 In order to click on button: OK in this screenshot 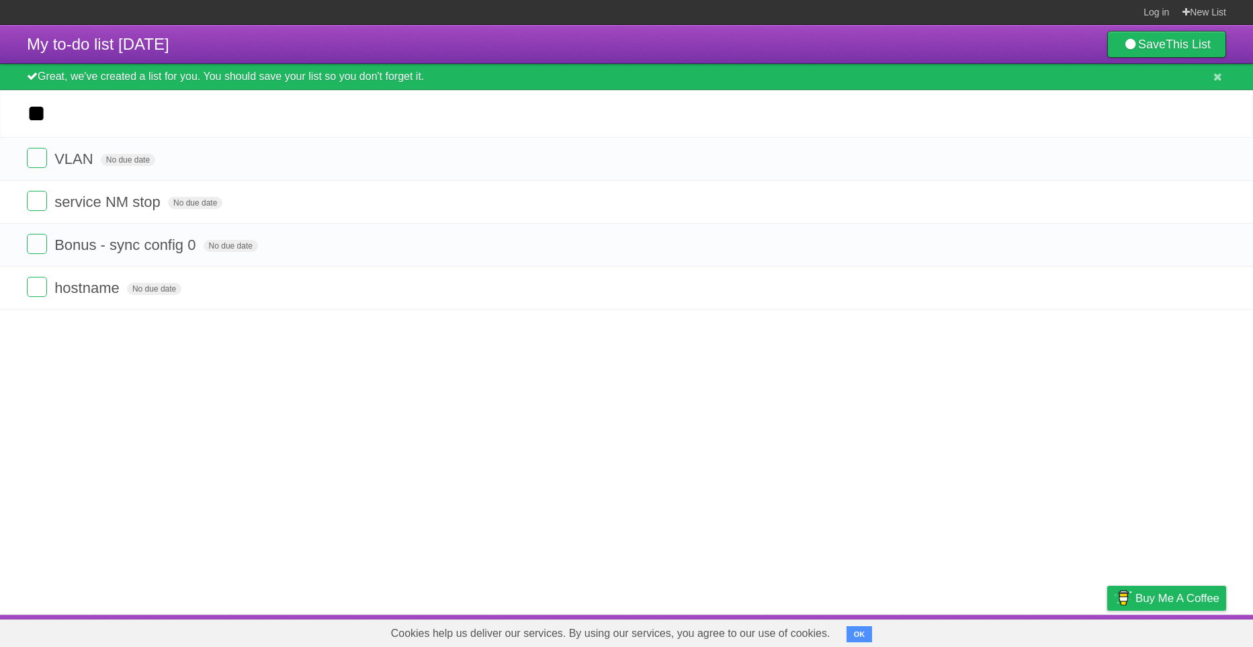, I will do `click(859, 634)`.